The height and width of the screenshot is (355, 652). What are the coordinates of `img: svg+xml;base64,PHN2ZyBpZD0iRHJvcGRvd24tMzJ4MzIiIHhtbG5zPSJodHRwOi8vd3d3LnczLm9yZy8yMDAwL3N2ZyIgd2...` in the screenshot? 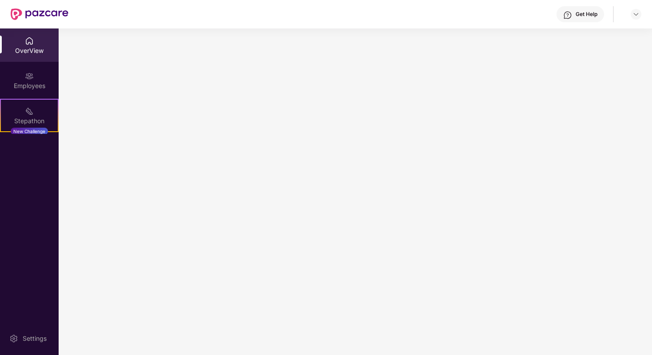 It's located at (636, 14).